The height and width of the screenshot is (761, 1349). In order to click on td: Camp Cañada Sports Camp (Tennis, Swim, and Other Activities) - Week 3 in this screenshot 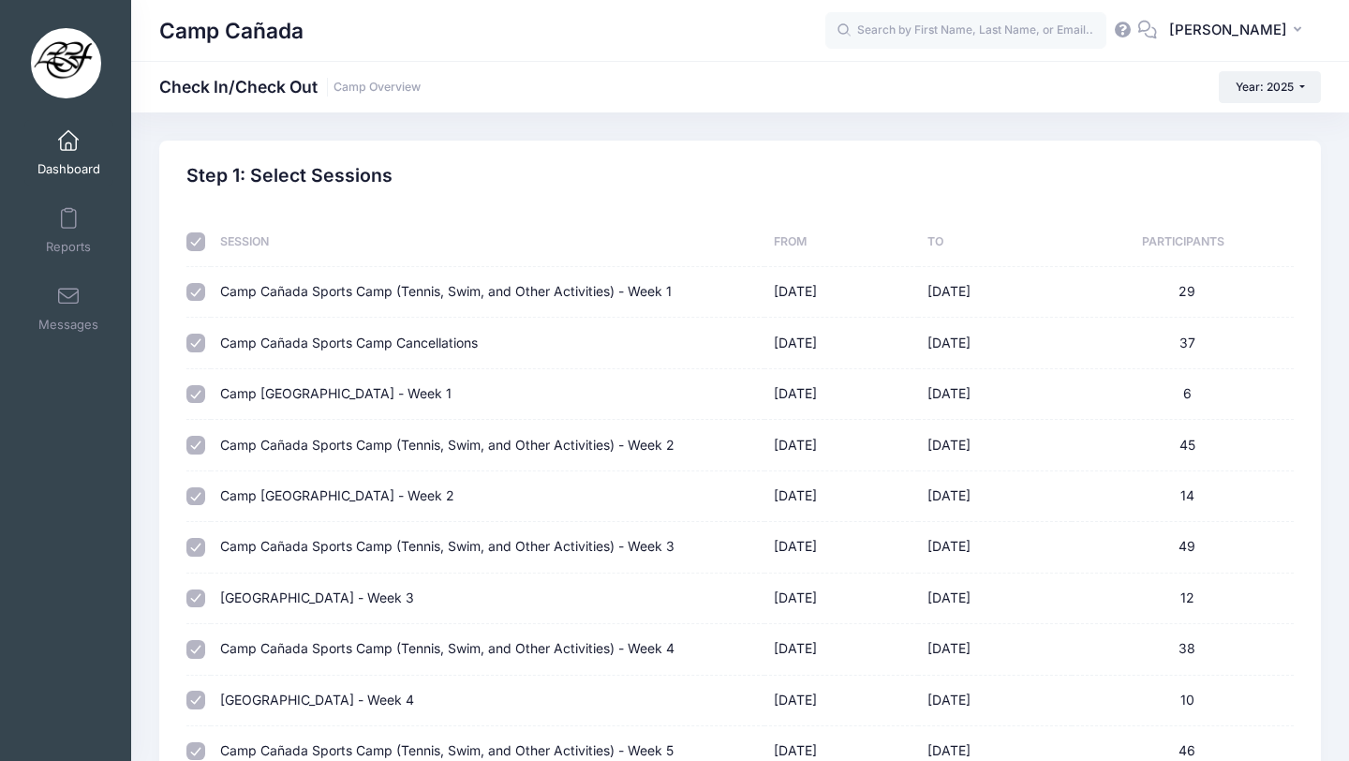, I will do `click(487, 547)`.